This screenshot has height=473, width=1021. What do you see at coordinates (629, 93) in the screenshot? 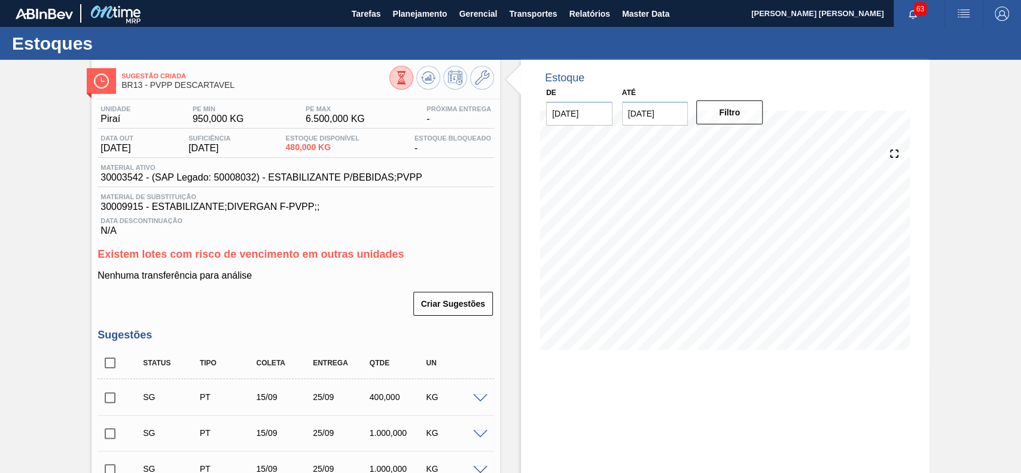
I see `label: Até` at bounding box center [629, 93].